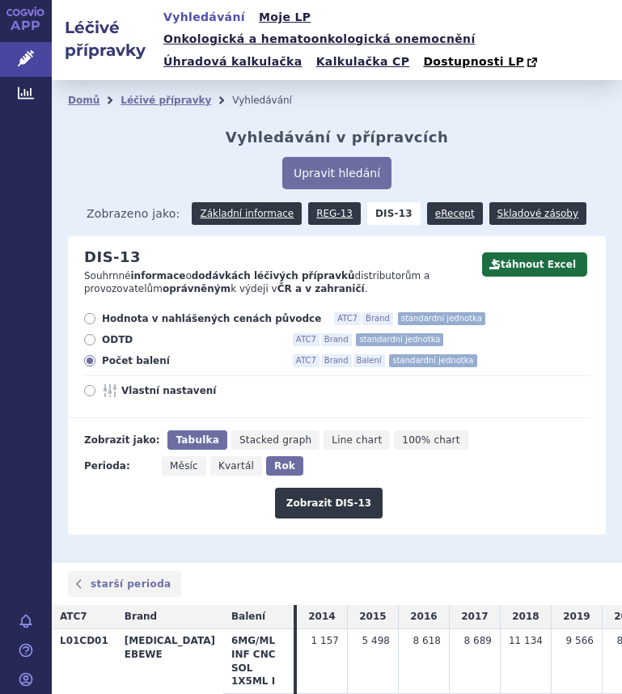 The image size is (622, 694). I want to click on button: Upravit hledání, so click(337, 173).